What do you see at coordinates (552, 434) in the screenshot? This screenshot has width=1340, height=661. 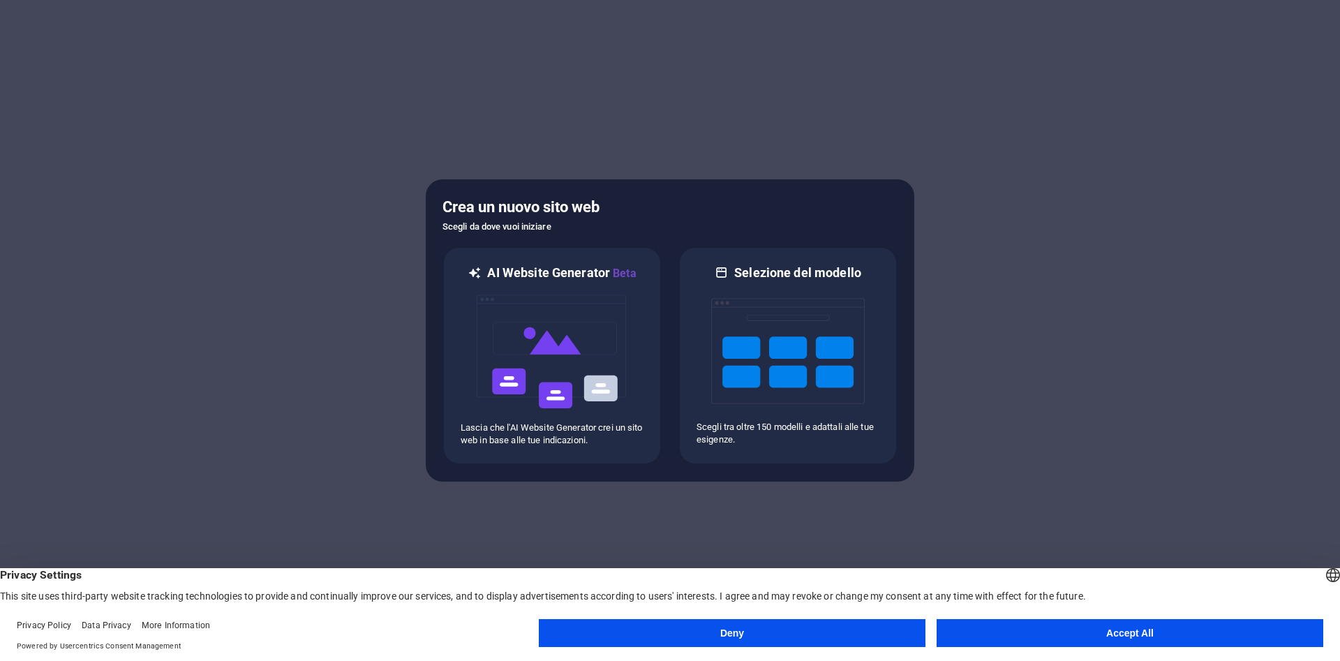 I see `p: Lascia che l'AI Website Generator crei un sito web in base alle tue indicazioni.` at bounding box center [552, 434].